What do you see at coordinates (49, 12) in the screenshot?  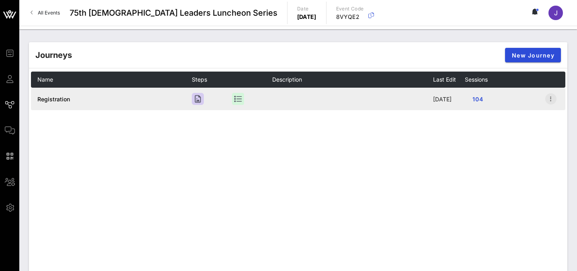 I see `span: All Events` at bounding box center [49, 12].